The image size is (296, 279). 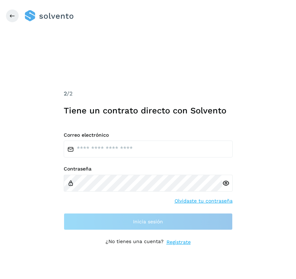 What do you see at coordinates (65, 93) in the screenshot?
I see `span: 2` at bounding box center [65, 93].